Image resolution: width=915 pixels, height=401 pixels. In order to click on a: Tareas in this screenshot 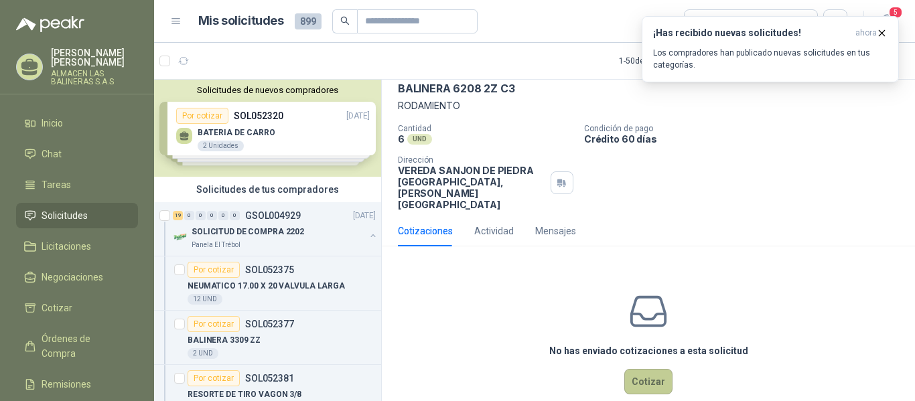, I will do `click(77, 185)`.